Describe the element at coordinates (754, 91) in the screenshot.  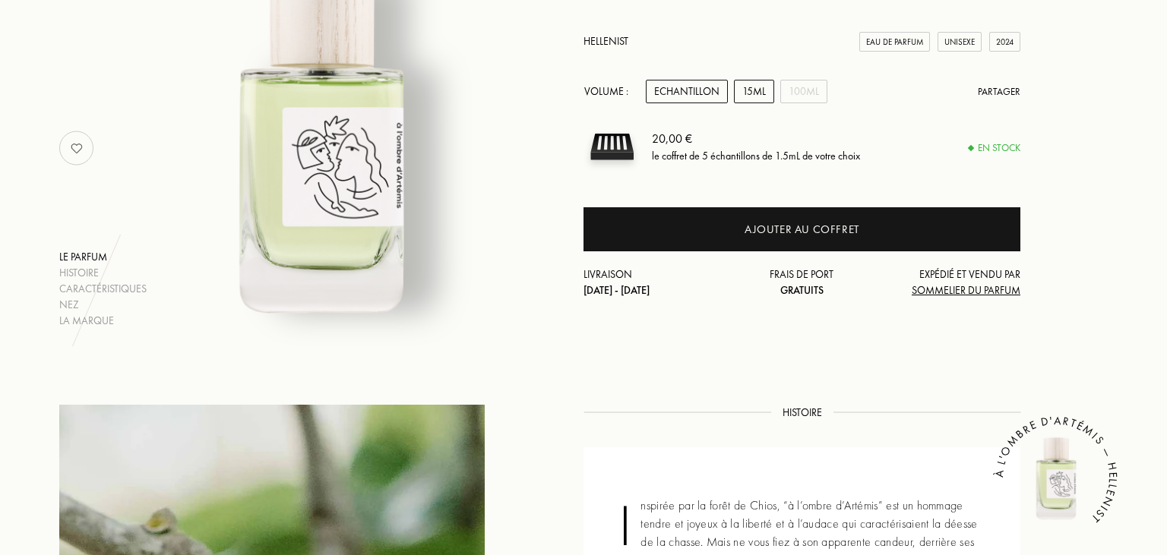
I see `div: 15mL` at that location.